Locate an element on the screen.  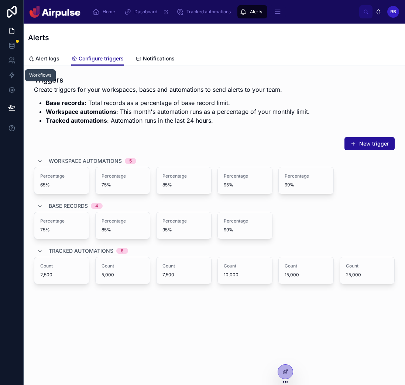
a: Tracked automations is located at coordinates (205, 12).